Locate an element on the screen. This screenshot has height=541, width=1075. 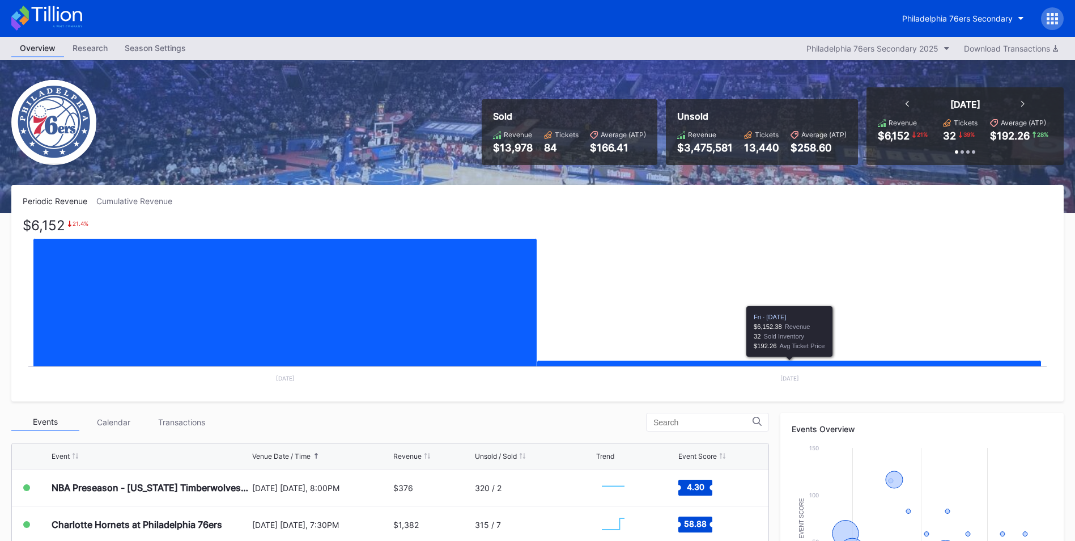
div: Events is located at coordinates (45, 422).